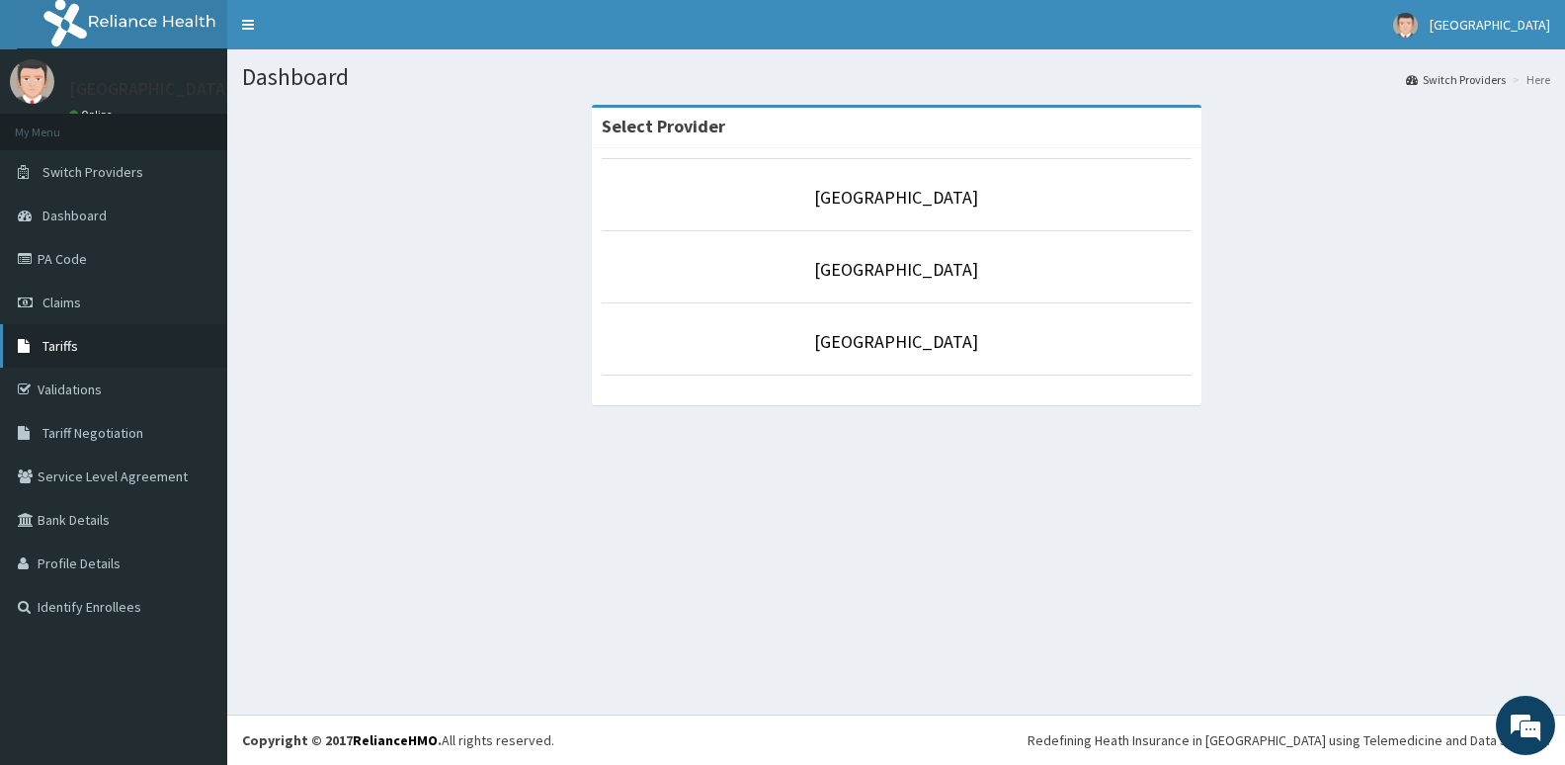 This screenshot has height=765, width=1565. I want to click on span: Claims, so click(61, 302).